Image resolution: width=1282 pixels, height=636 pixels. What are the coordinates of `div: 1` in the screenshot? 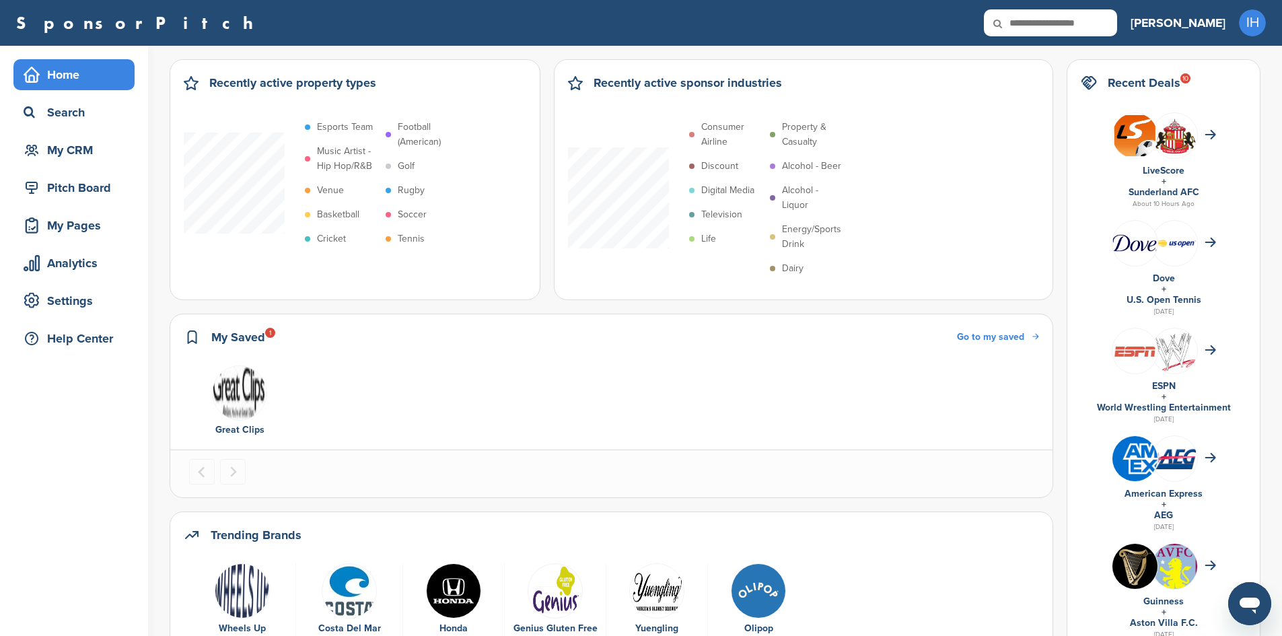 It's located at (270, 333).